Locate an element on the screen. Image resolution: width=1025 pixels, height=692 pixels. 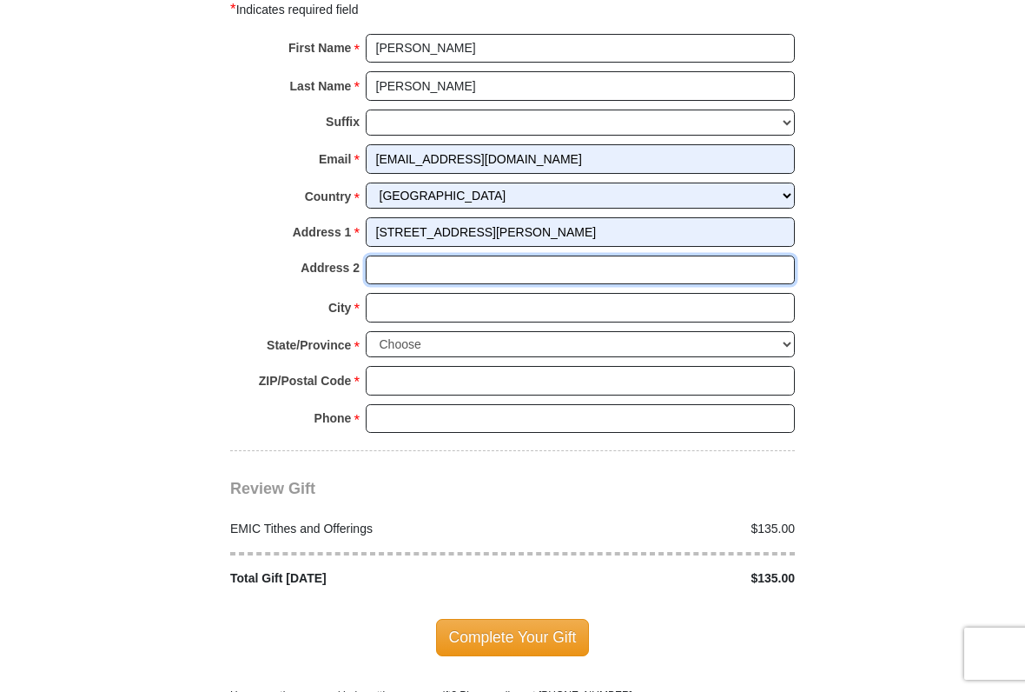
strong: First Name is located at coordinates (320, 48).